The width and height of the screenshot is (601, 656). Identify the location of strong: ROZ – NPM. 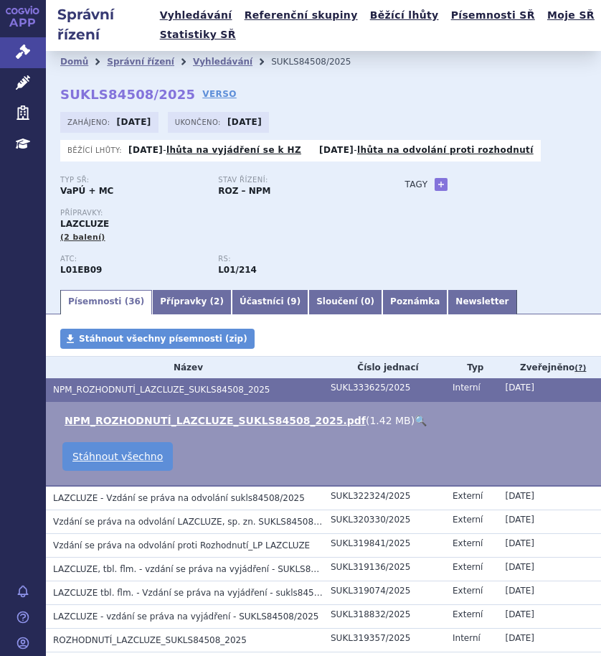
(244, 191).